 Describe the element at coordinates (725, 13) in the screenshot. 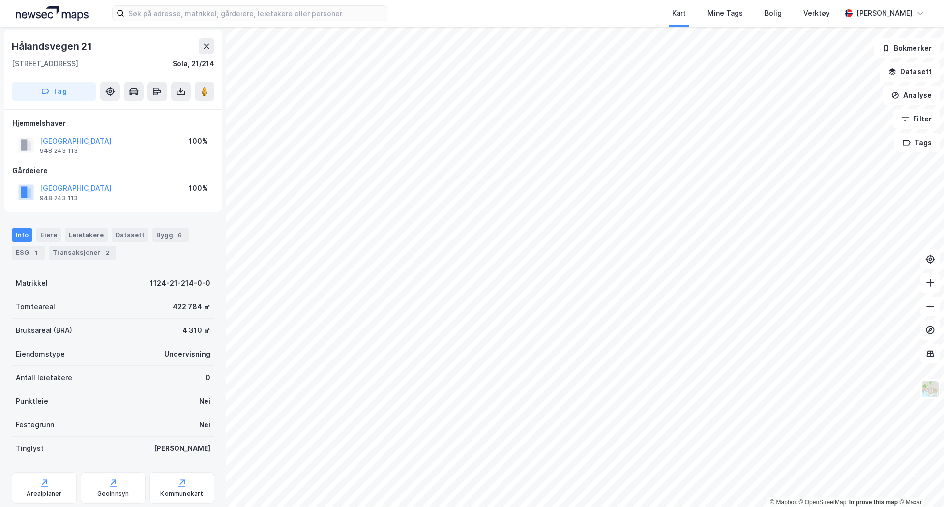

I see `div: Mine Tags` at that location.